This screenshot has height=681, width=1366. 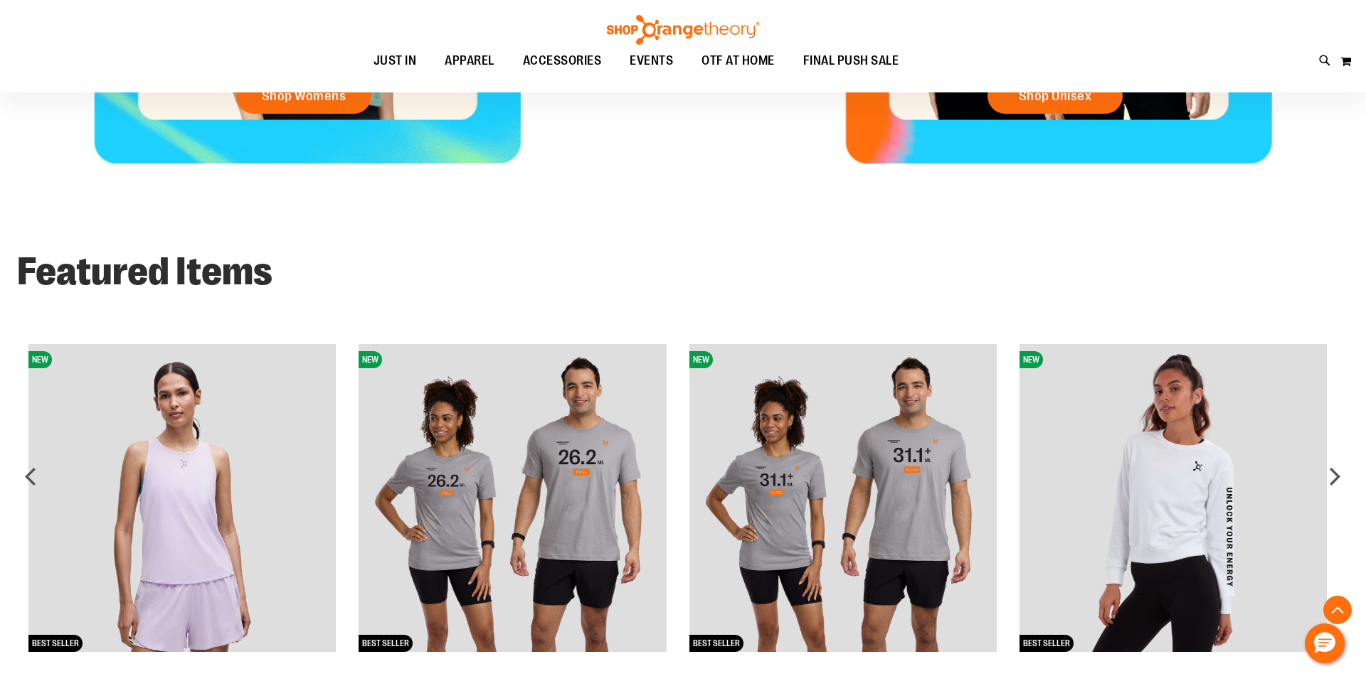 What do you see at coordinates (738, 60) in the screenshot?
I see `span: OTF AT HOME` at bounding box center [738, 60].